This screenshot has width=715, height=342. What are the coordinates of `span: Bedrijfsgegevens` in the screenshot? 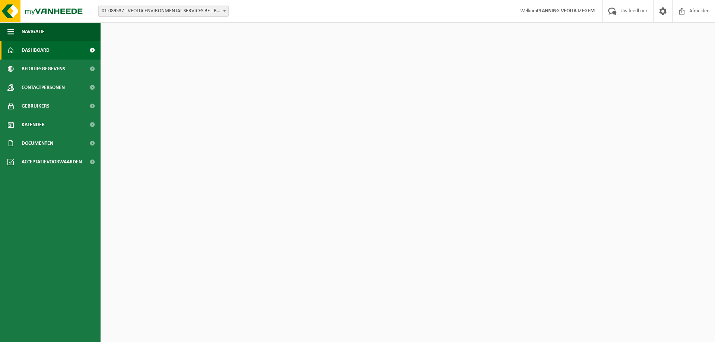 It's located at (43, 69).